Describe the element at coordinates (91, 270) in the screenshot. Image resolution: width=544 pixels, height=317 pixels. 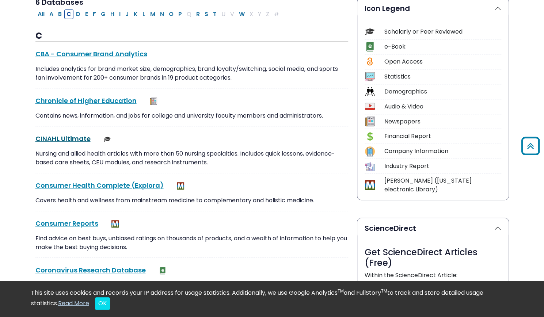
I see `a: Coronavirus Research Database` at that location.